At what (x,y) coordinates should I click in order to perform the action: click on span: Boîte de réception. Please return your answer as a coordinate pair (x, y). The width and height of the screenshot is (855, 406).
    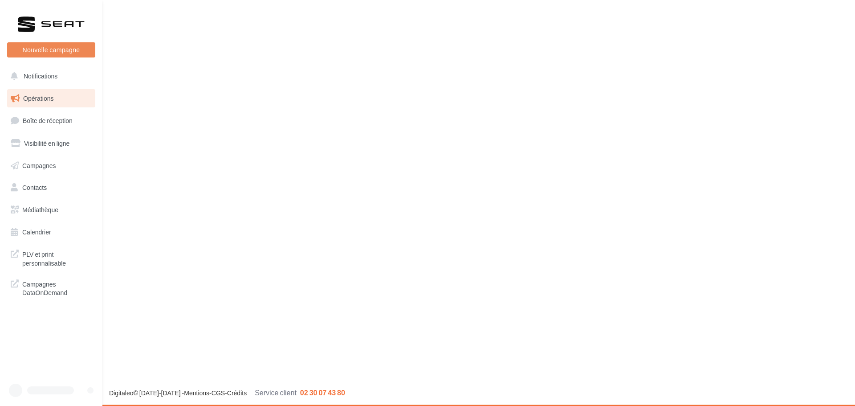
    Looking at the image, I should click on (48, 120).